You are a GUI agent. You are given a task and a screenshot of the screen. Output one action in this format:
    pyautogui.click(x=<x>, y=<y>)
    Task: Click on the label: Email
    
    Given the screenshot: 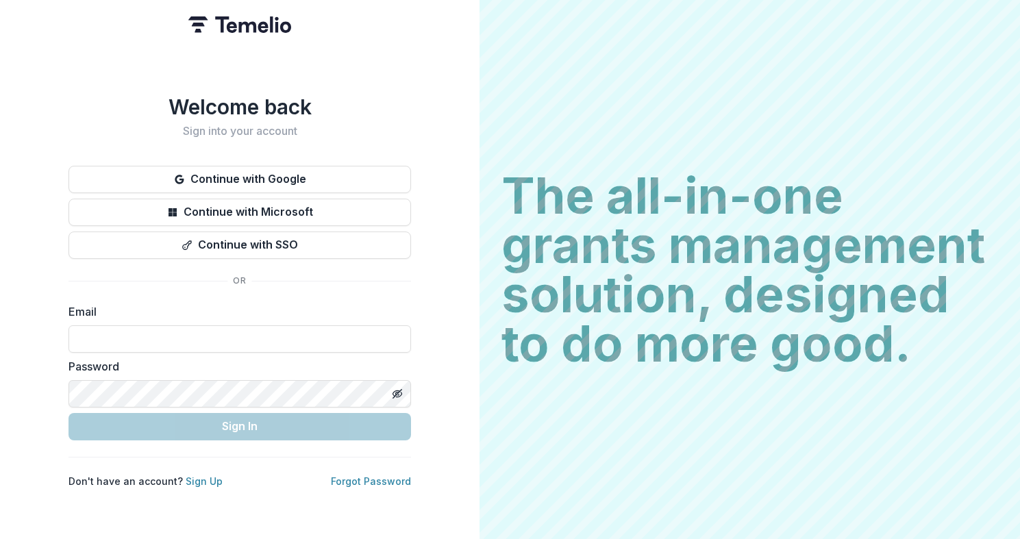 What is the action you would take?
    pyautogui.click(x=236, y=312)
    